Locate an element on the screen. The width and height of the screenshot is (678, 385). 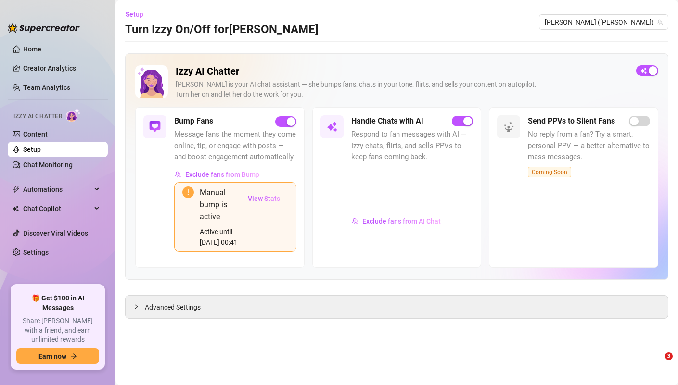
a: Settings is located at coordinates (36, 253).